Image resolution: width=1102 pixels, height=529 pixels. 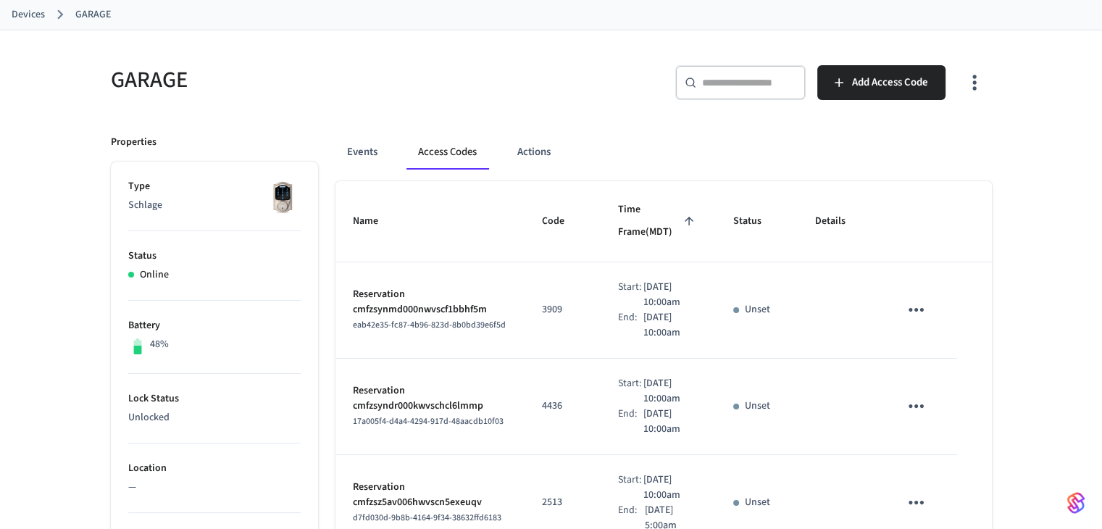 I want to click on p: Reservation cmfzsynmd000nwvscf1bbhf5m, so click(x=430, y=302).